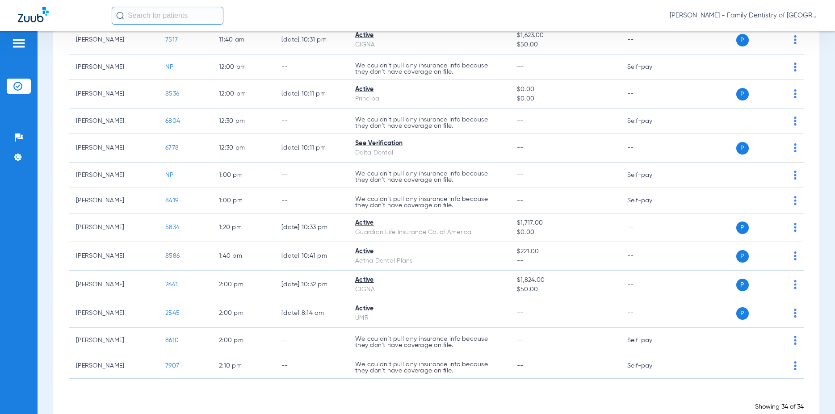  What do you see at coordinates (172, 40) in the screenshot?
I see `span: 7517` at bounding box center [172, 40].